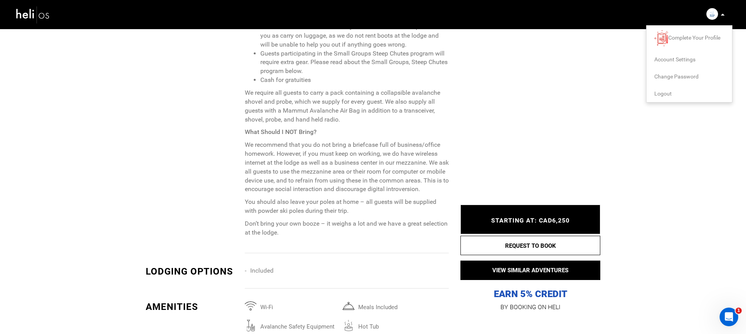 The height and width of the screenshot is (334, 746). I want to click on p: Don’t bring your own booze – it weighs a lot and we have a great selection at the lodge., so click(347, 229).